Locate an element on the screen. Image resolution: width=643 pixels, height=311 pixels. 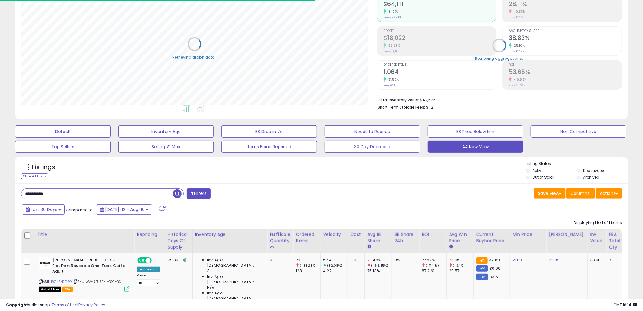
span: ON is located at coordinates (142, 260).